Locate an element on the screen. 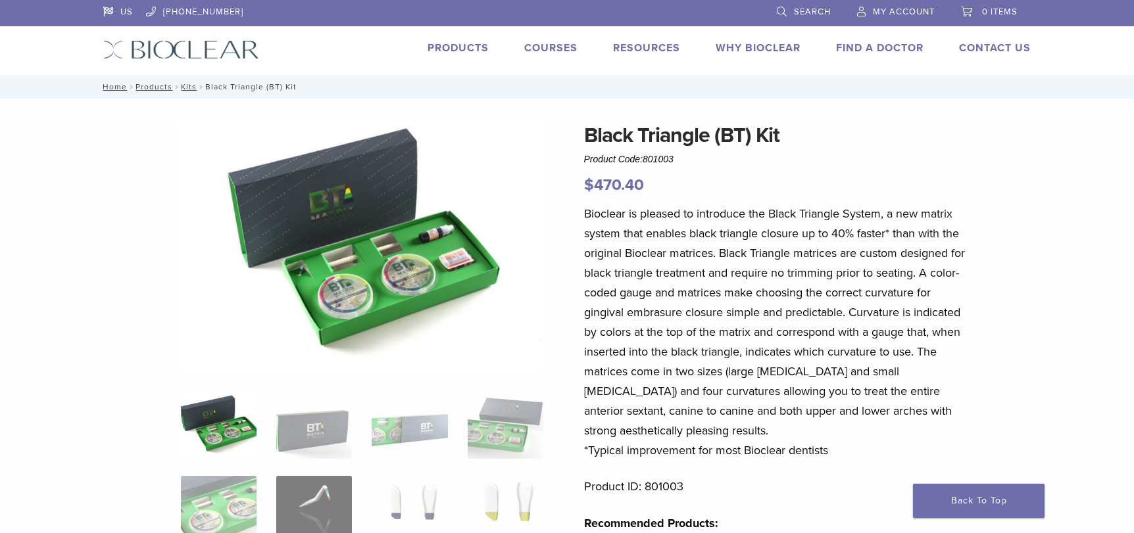 This screenshot has width=1134, height=533. nav: Black Triangle (BT) Kit is located at coordinates (567, 87).